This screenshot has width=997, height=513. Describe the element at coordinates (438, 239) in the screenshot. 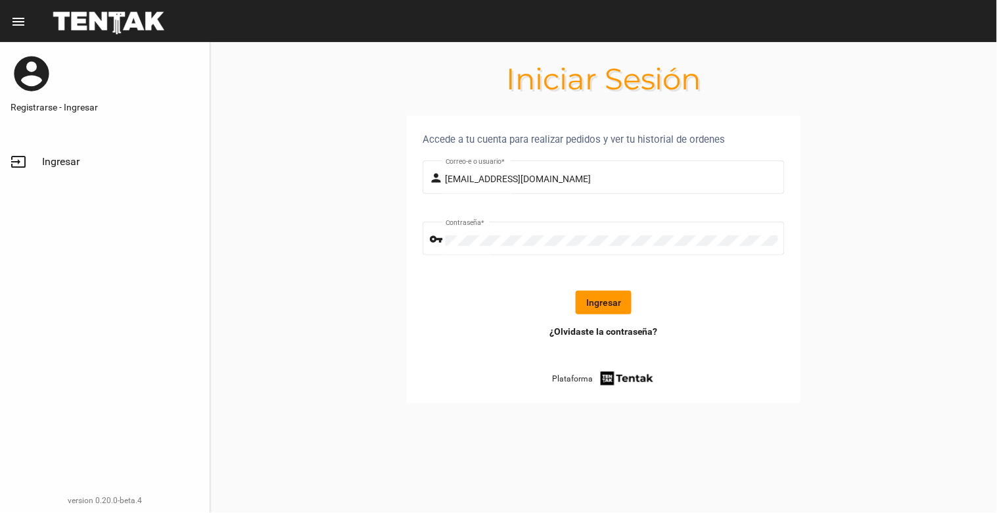

I see `mat-icon: vpn_key` at that location.